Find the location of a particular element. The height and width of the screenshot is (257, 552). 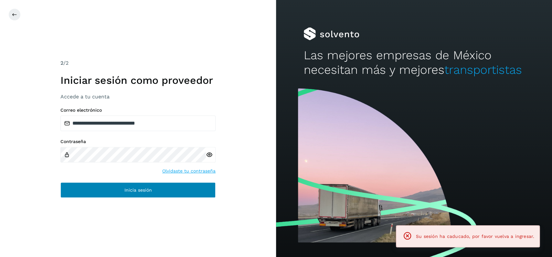

h2: Las mejores empresas de México necesitan más y mejores is located at coordinates (414, 62).